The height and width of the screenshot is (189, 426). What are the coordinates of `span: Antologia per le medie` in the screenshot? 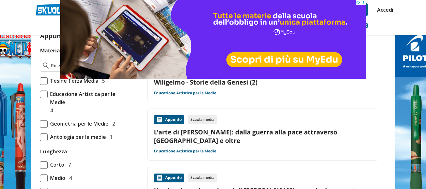 It's located at (77, 137).